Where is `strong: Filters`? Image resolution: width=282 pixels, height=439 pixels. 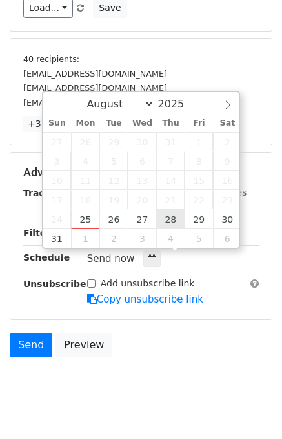
strong: Filters is located at coordinates (39, 233).